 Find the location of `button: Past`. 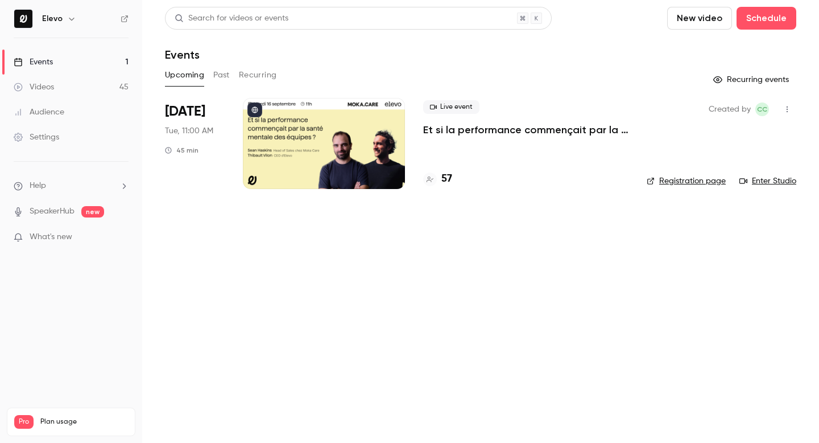

button: Past is located at coordinates (221, 75).